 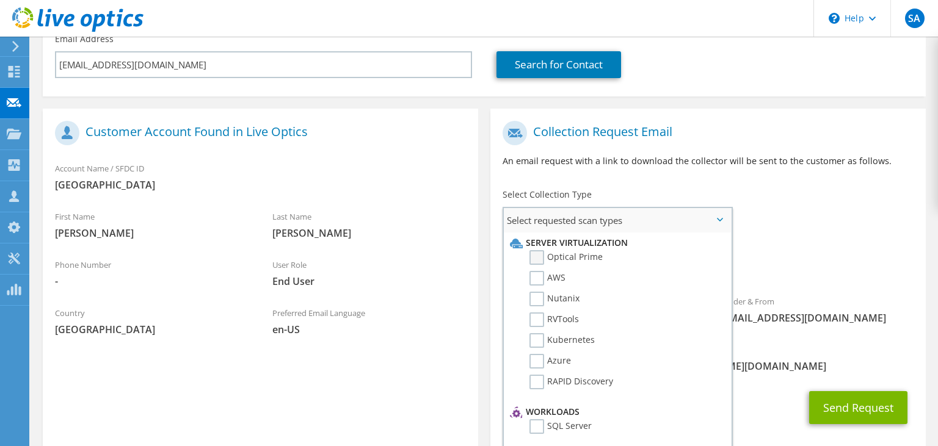 I want to click on label: Optical Prime, so click(x=566, y=258).